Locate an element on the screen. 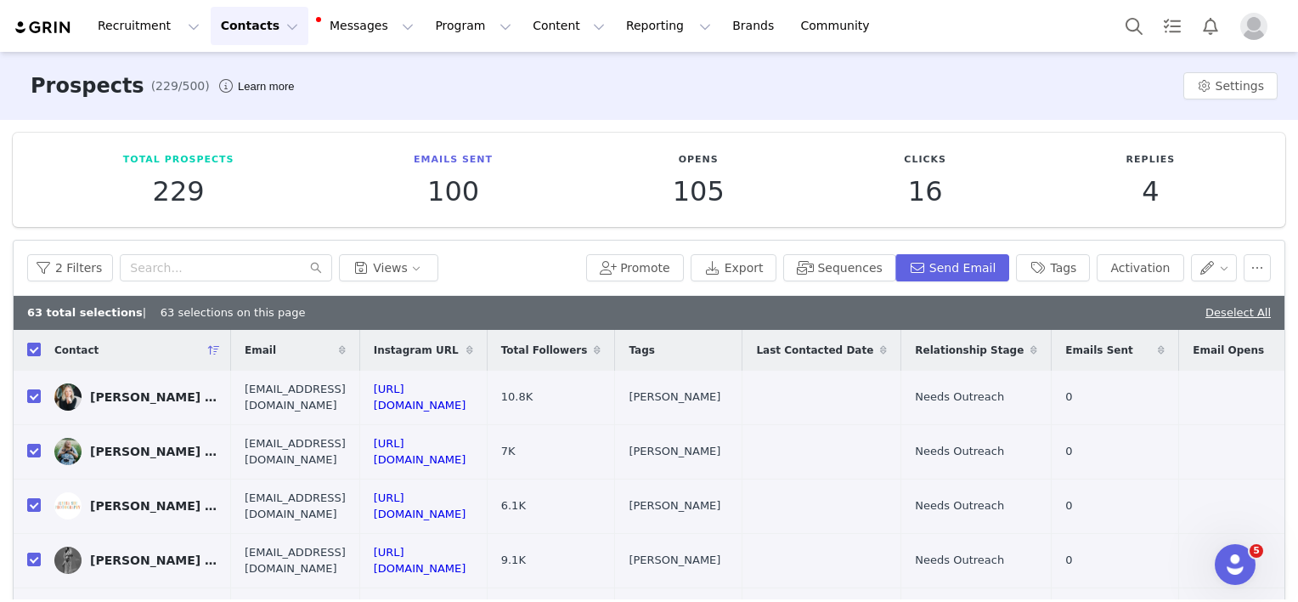 This screenshot has width=1298, height=602. b: 63 total selections is located at coordinates (85, 312).